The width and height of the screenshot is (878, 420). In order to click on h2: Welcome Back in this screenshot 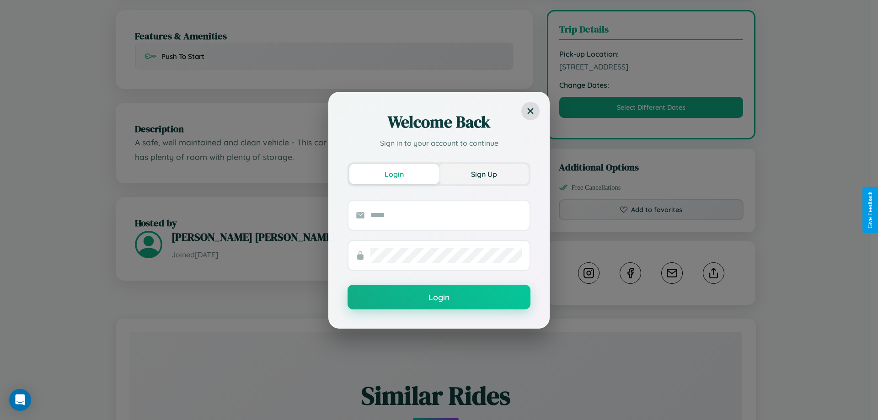, I will do `click(439, 122)`.